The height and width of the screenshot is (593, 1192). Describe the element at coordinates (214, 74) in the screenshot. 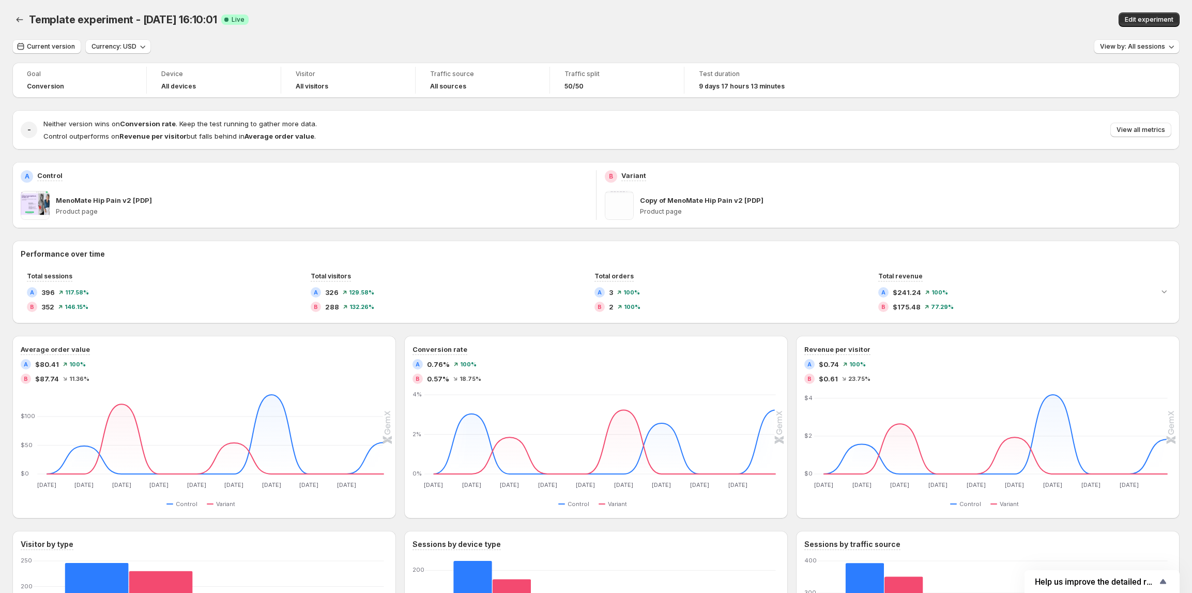

I see `span: Device` at that location.